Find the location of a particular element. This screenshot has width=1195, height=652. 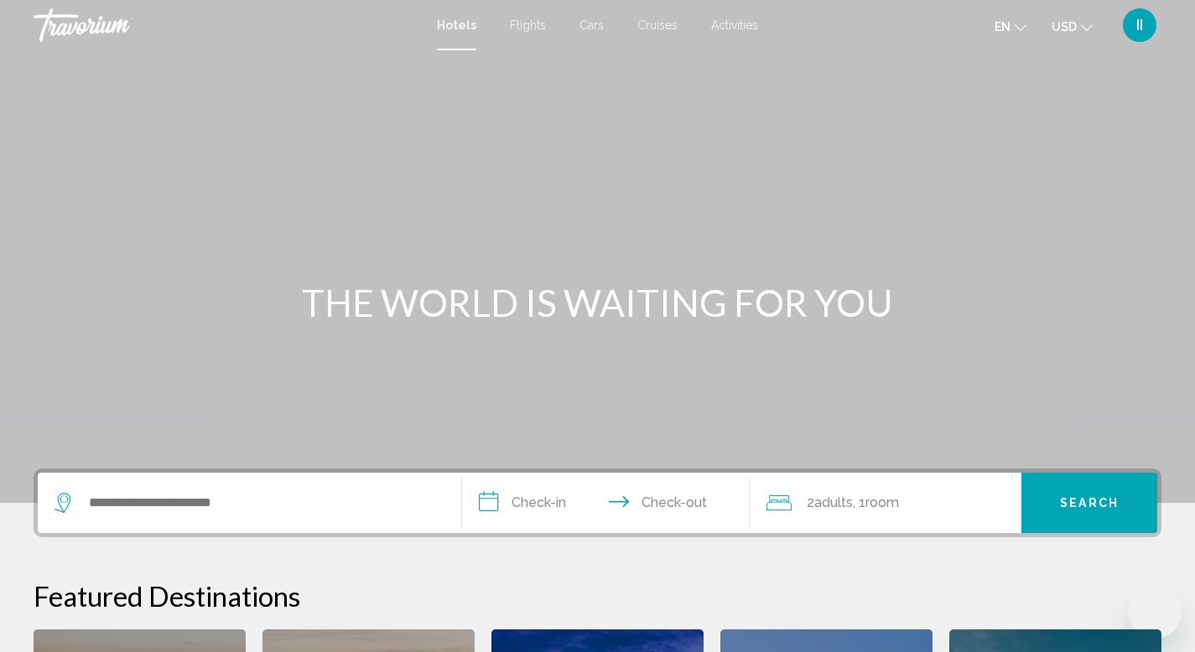

span: Adults is located at coordinates (833, 502).